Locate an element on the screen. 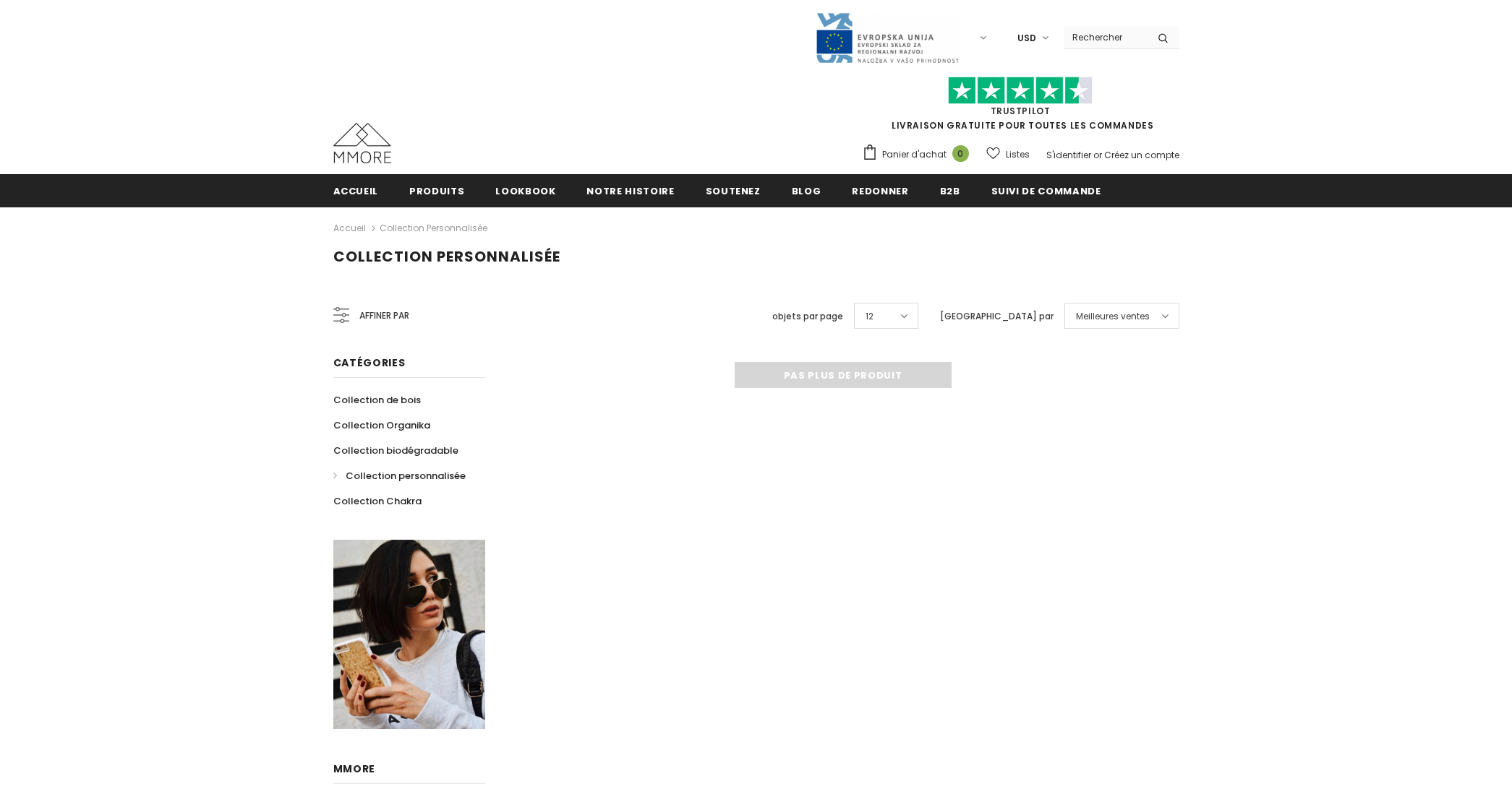 Image resolution: width=1512 pixels, height=789 pixels. a: Blog is located at coordinates (806, 190).